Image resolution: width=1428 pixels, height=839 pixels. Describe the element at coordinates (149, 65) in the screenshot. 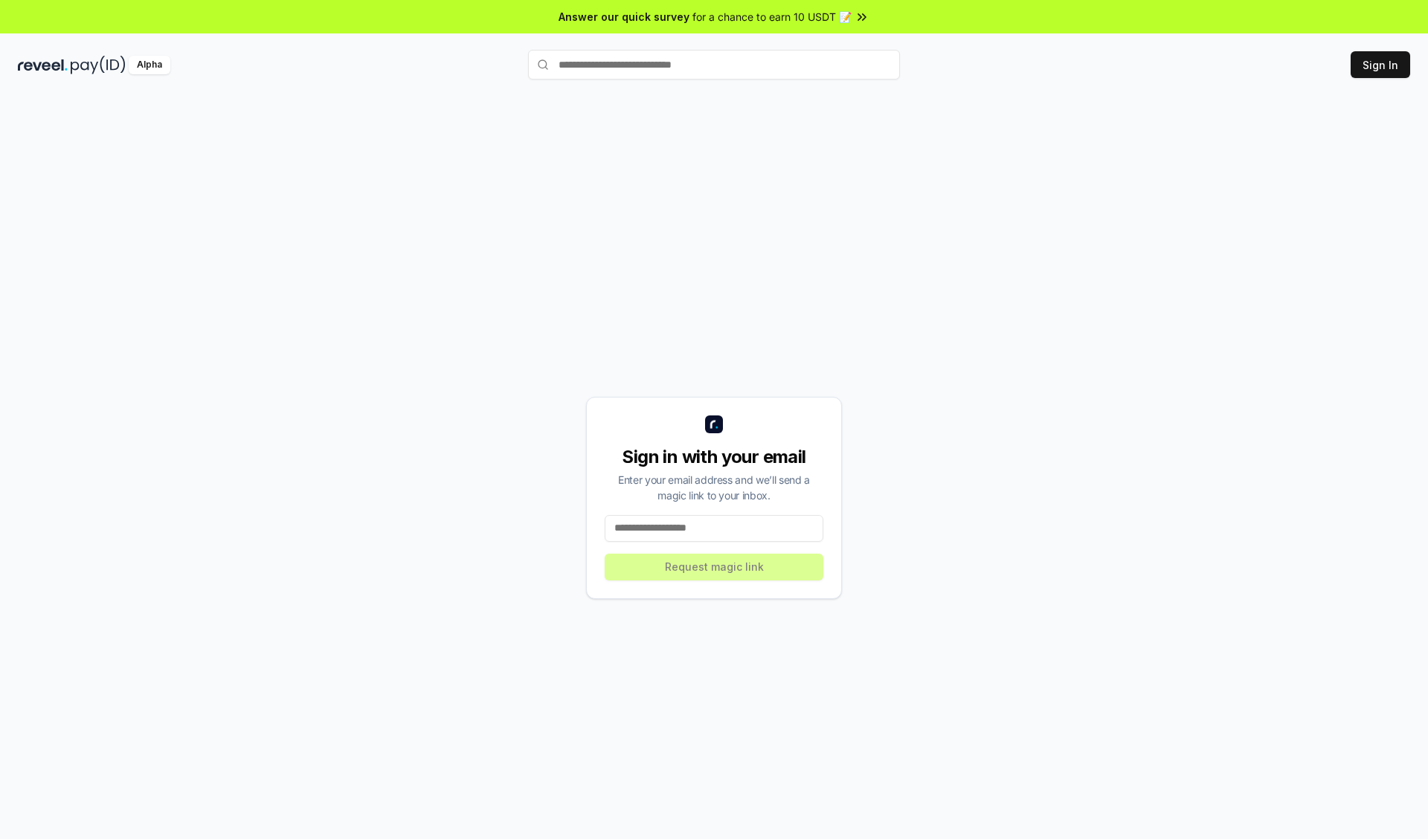

I see `div: Alpha` at that location.